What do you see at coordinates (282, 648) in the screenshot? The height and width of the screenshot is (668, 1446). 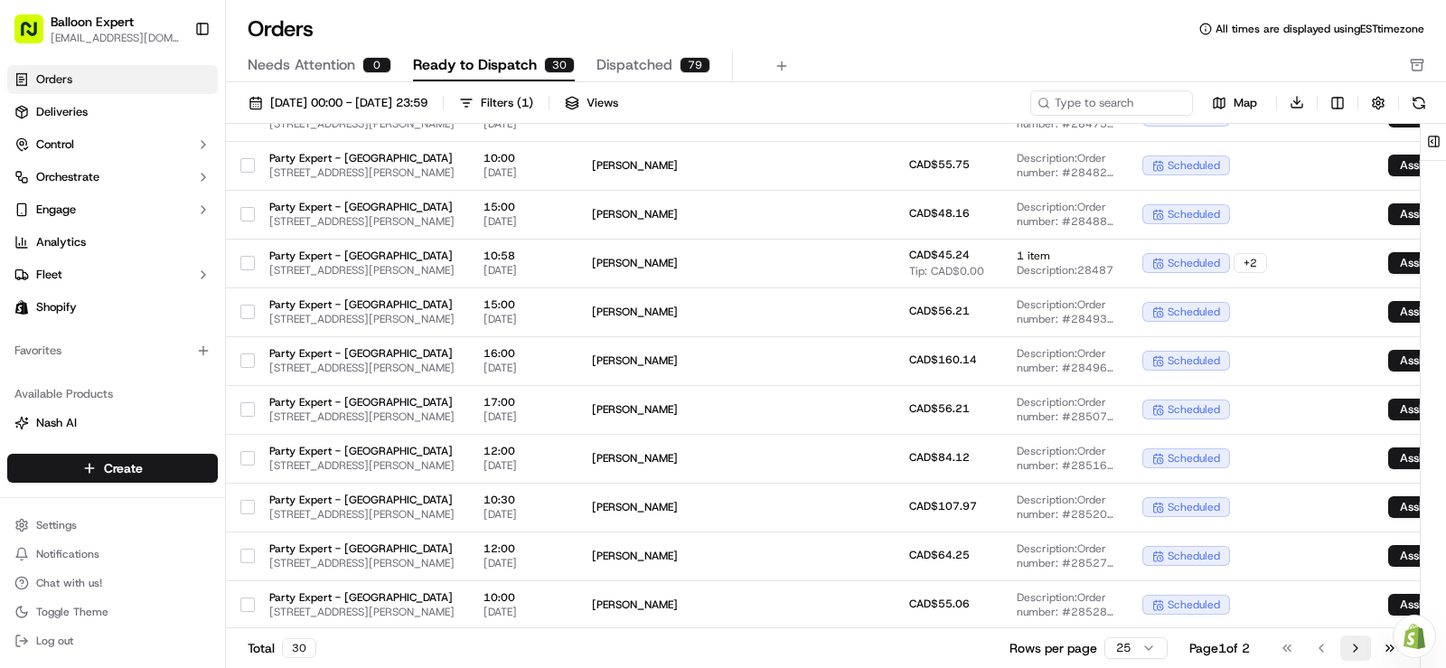 I see `div: Total` at bounding box center [282, 648].